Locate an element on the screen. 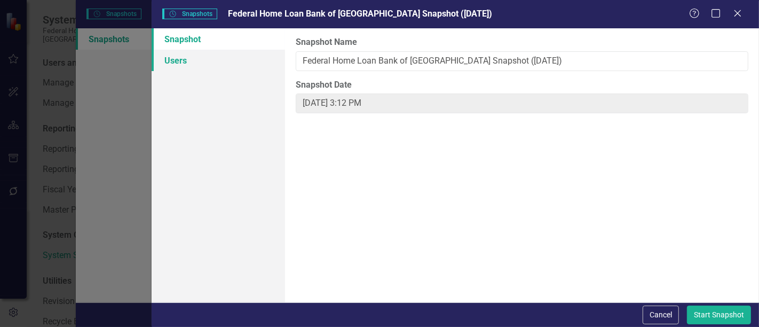  a: Users is located at coordinates (218, 60).